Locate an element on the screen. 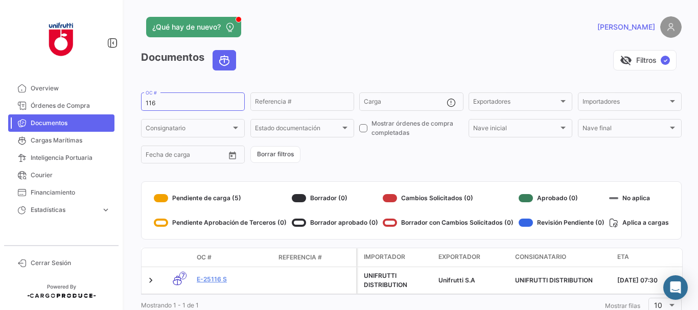 The image size is (698, 310). span: Exportadores is located at coordinates (516, 103).